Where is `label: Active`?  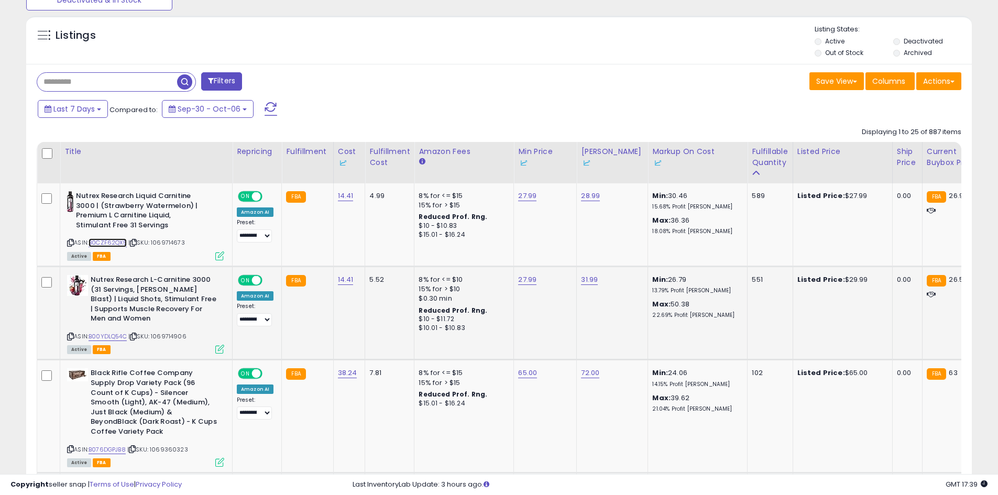
label: Active is located at coordinates (835, 41).